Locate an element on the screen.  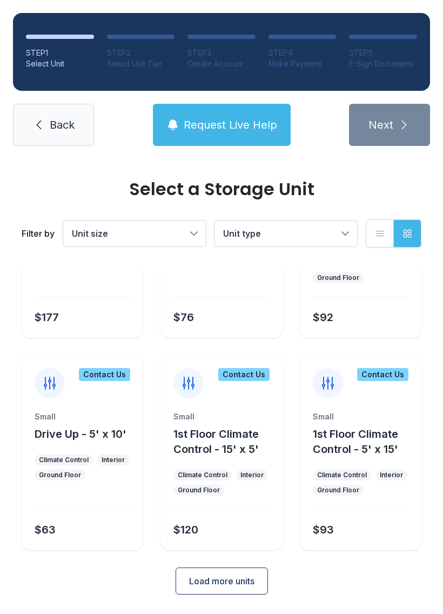
div: STEP 3 is located at coordinates (222, 53).